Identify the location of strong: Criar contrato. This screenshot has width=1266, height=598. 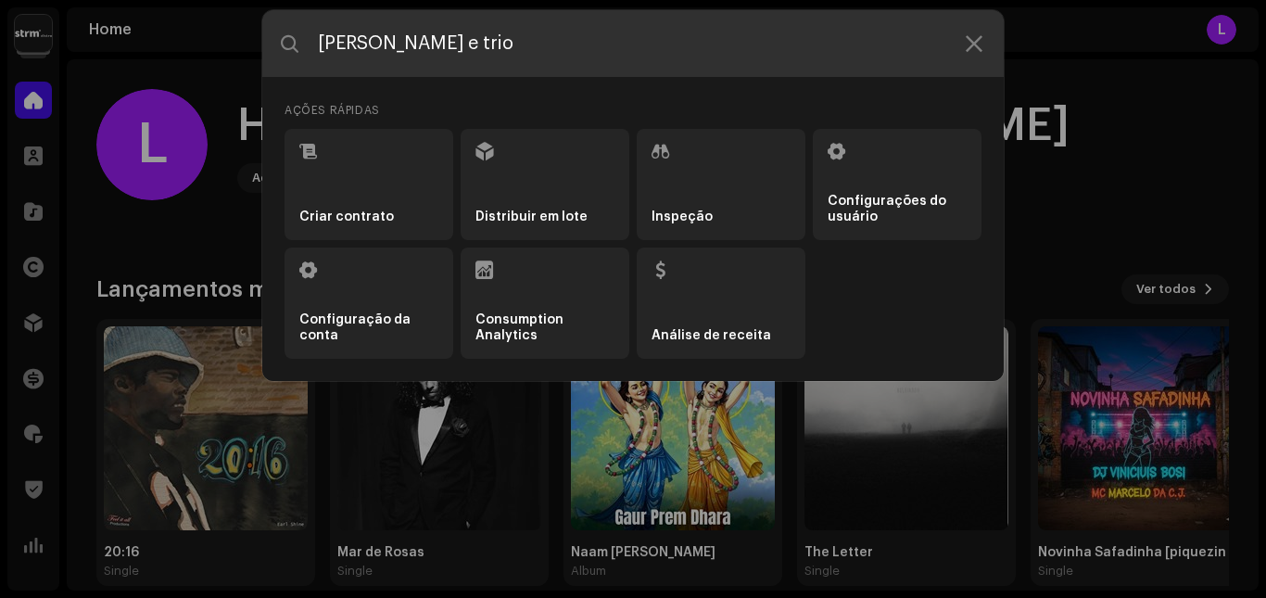
(347, 217).